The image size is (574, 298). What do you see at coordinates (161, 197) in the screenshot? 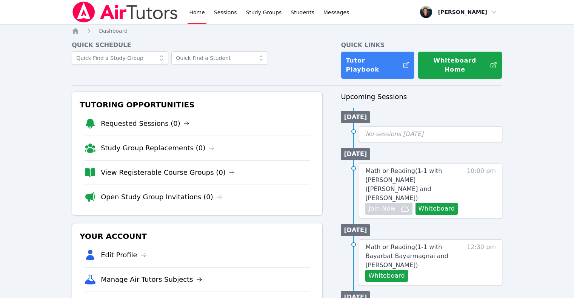
I see `a: Open Study Group Invitations (0)` at bounding box center [161, 197].